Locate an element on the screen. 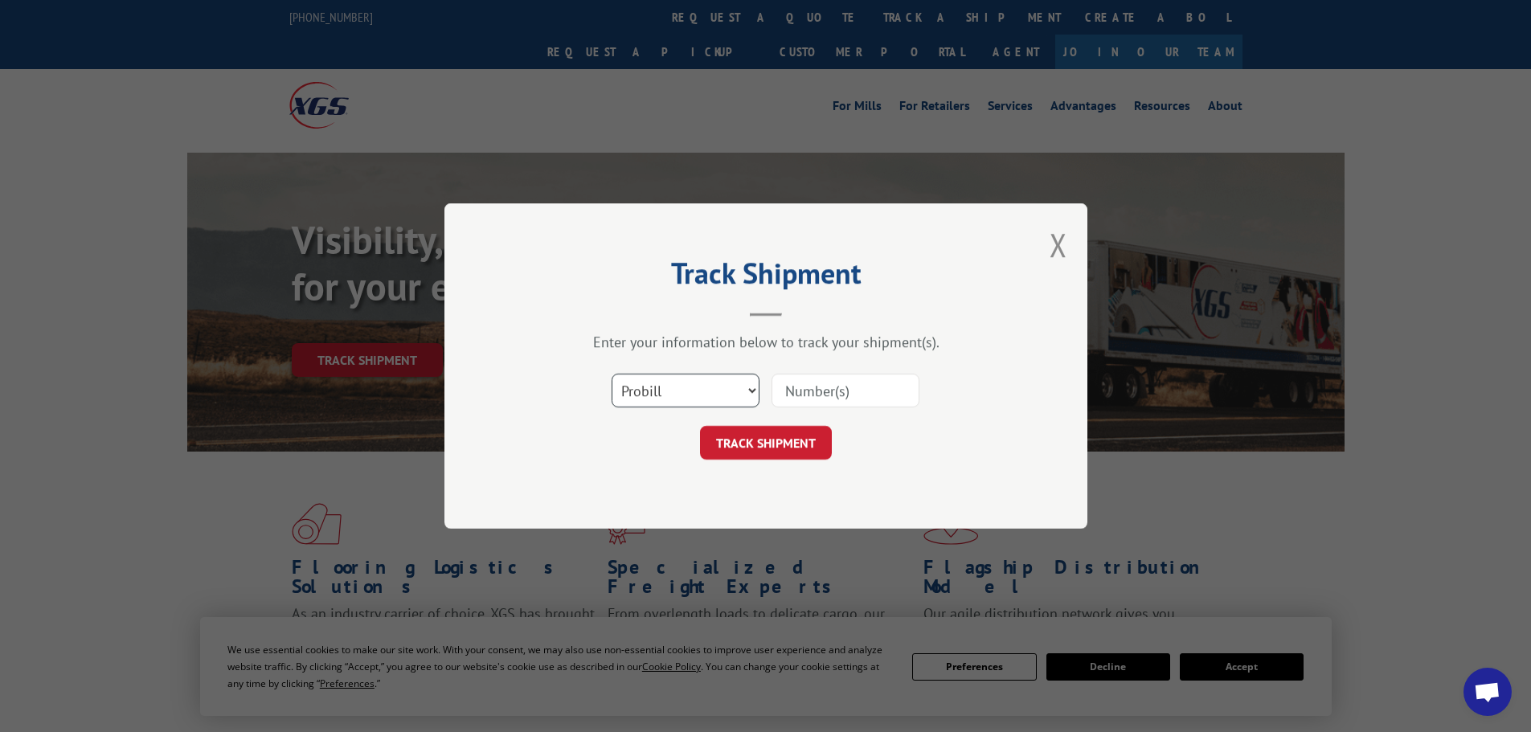  div: Enter your information below to track your shipment(s). is located at coordinates (766, 342).